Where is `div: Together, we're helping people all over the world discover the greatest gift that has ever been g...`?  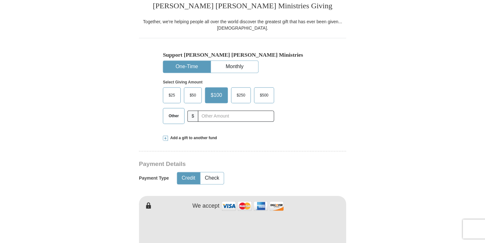 div: Together, we're helping people all over the world discover the greatest gift that has ever been g... is located at coordinates (242, 25).